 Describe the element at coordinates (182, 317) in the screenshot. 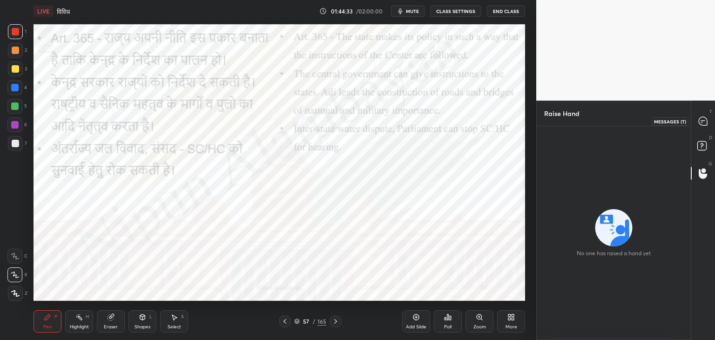

I see `div: S` at that location.